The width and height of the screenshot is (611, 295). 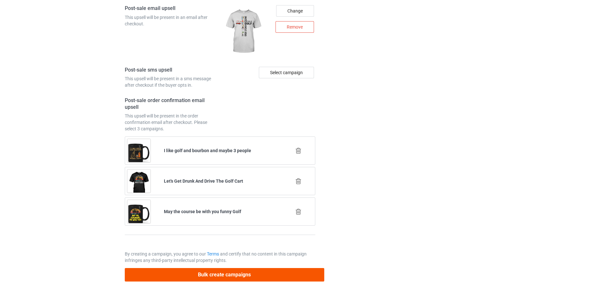 I want to click on div: This upsell will be present in an email after checkout., so click(x=171, y=21).